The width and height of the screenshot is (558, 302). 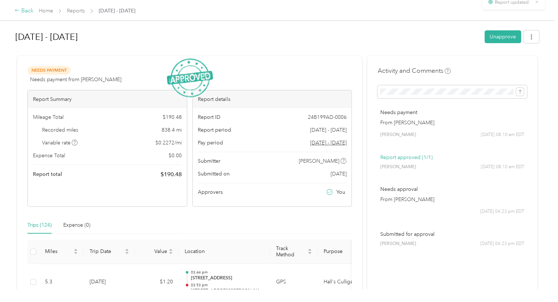 What do you see at coordinates (39, 225) in the screenshot?
I see `div: Trips (124)` at bounding box center [39, 225].